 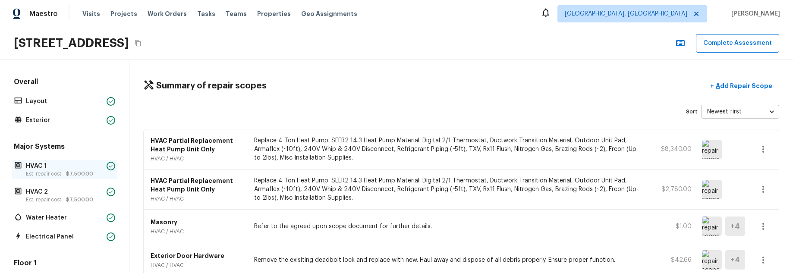 I want to click on span: Visits, so click(x=91, y=14).